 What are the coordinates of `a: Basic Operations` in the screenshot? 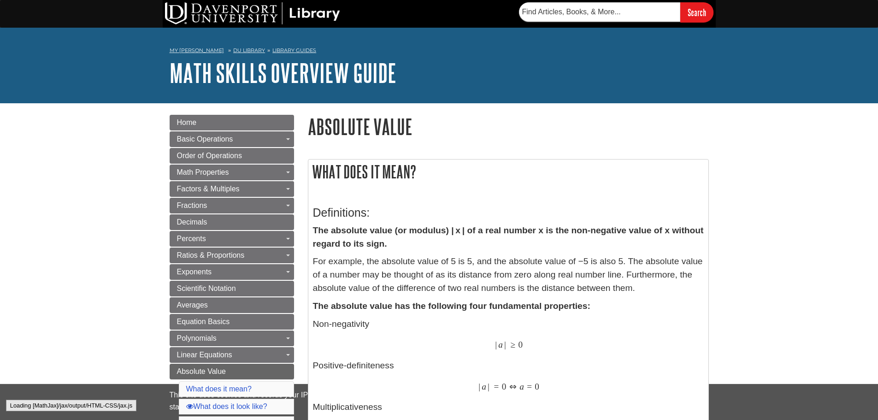 It's located at (232, 139).